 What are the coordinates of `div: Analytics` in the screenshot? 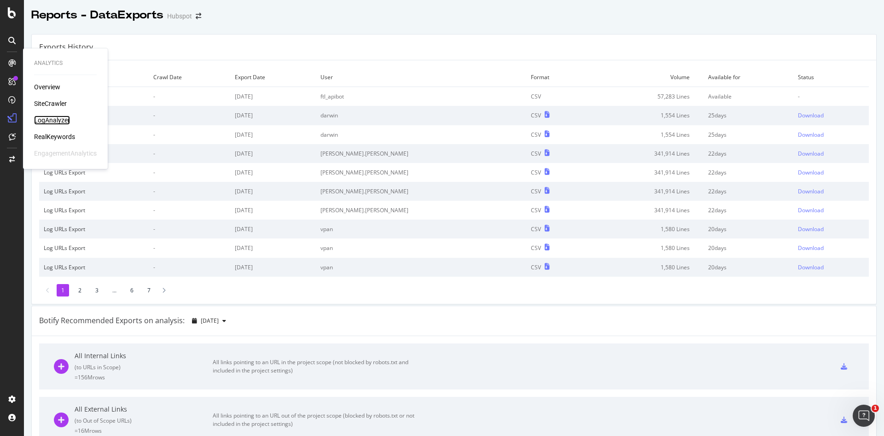 It's located at (65, 63).